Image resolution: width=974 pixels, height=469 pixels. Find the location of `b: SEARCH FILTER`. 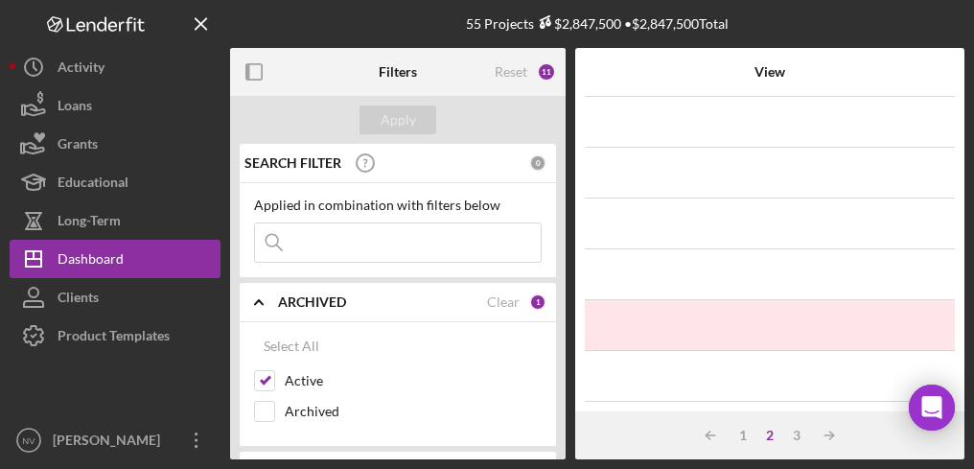

b: SEARCH FILTER is located at coordinates (293, 163).